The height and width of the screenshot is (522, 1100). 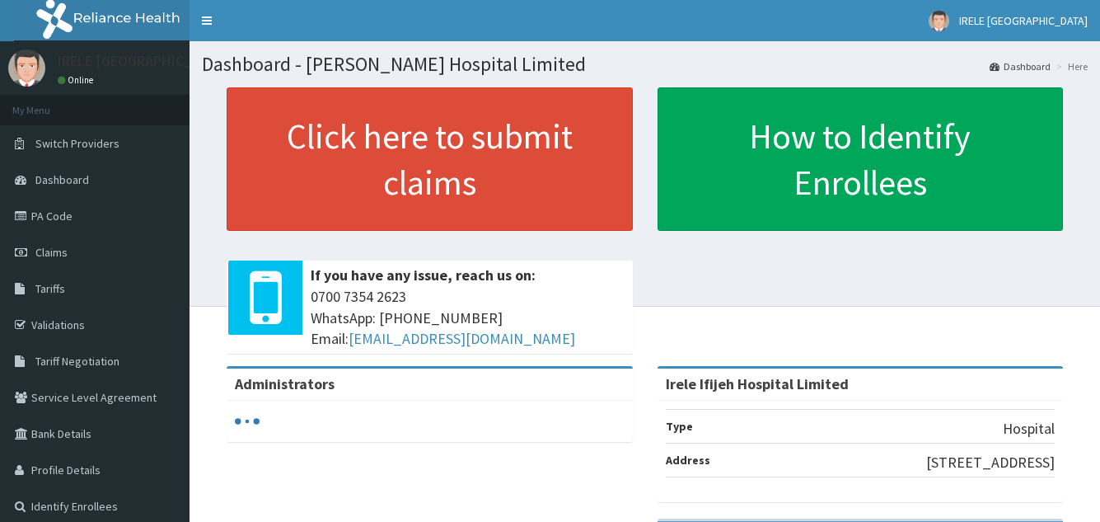 I want to click on span: Tariffs, so click(x=50, y=288).